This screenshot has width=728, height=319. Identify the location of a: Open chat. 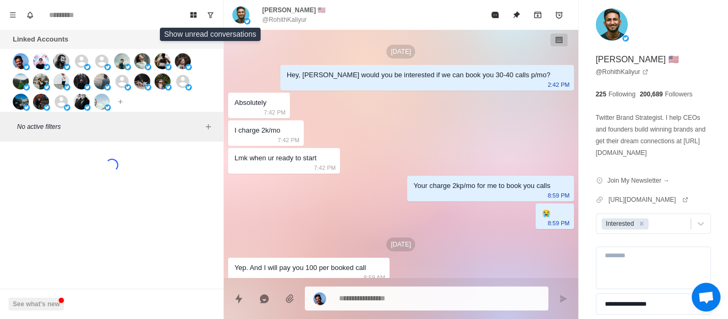
(706, 298).